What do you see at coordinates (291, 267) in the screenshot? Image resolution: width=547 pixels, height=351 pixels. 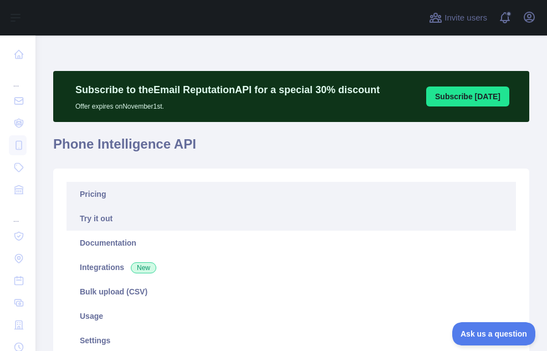 I see `a: Integrations New` at bounding box center [291, 267].